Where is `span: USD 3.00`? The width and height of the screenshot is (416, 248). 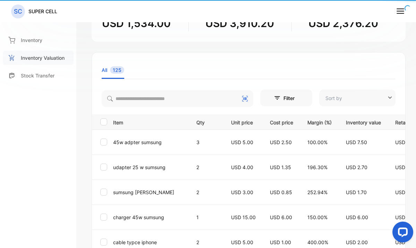
span: USD 3.00 is located at coordinates (242, 192).